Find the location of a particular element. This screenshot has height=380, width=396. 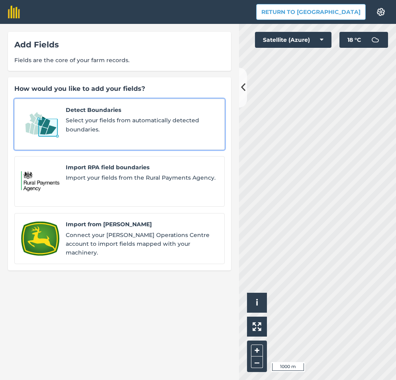

span: Import RPA field boundaries is located at coordinates (142, 167).